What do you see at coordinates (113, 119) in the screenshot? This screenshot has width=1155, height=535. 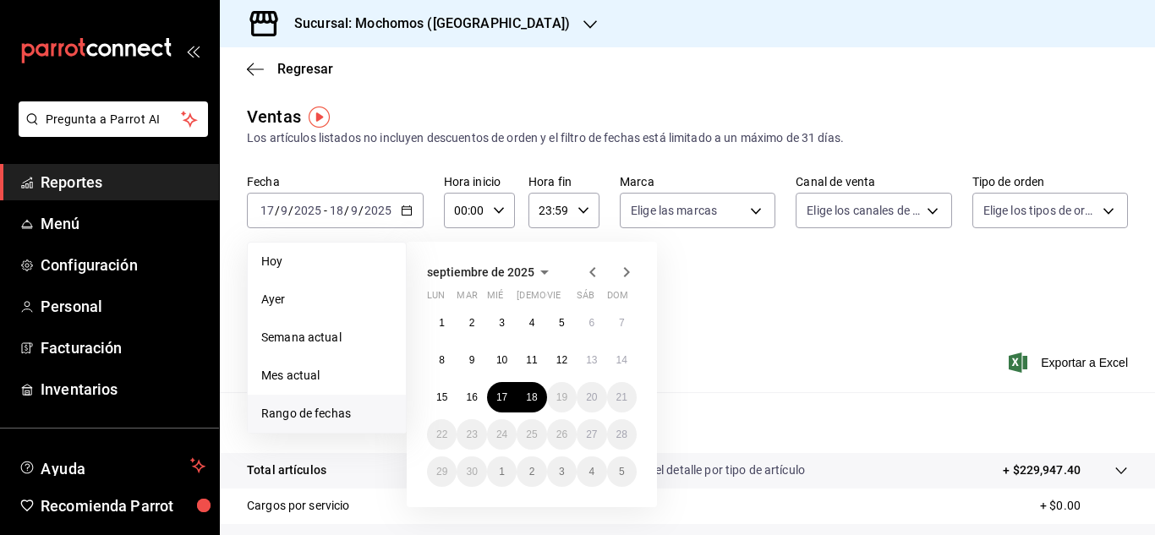 I see `button: Pregunta a Parrot AI` at bounding box center [113, 119].